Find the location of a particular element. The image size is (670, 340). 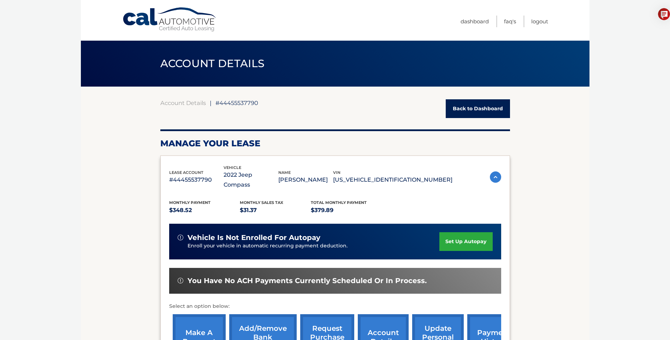

a: set up autopay is located at coordinates (466, 241).